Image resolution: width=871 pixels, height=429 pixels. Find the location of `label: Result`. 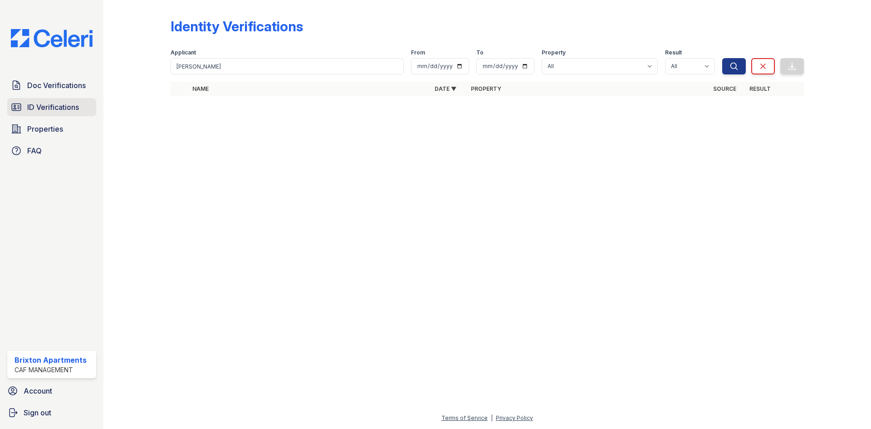

label: Result is located at coordinates (673, 53).